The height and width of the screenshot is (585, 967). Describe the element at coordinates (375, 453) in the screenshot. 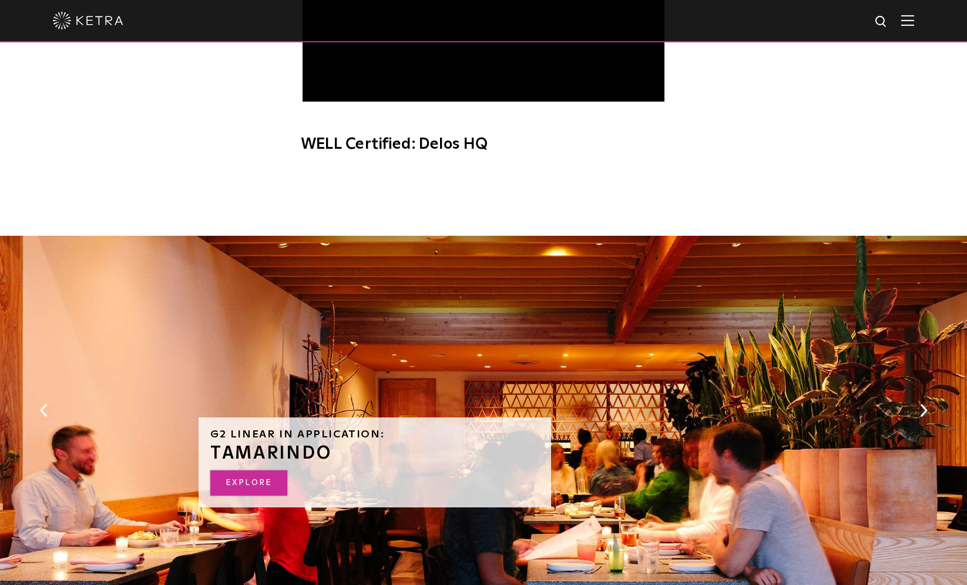

I see `h3: TAMARINDO` at that location.